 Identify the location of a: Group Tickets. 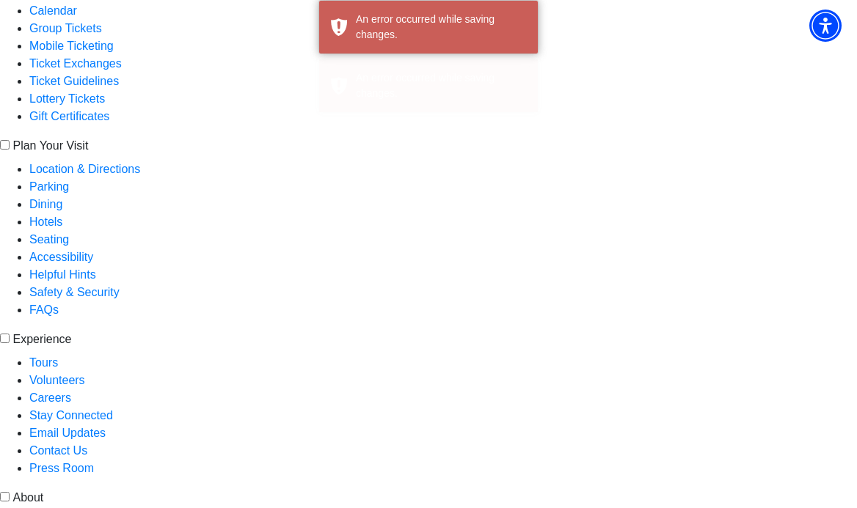
(65, 28).